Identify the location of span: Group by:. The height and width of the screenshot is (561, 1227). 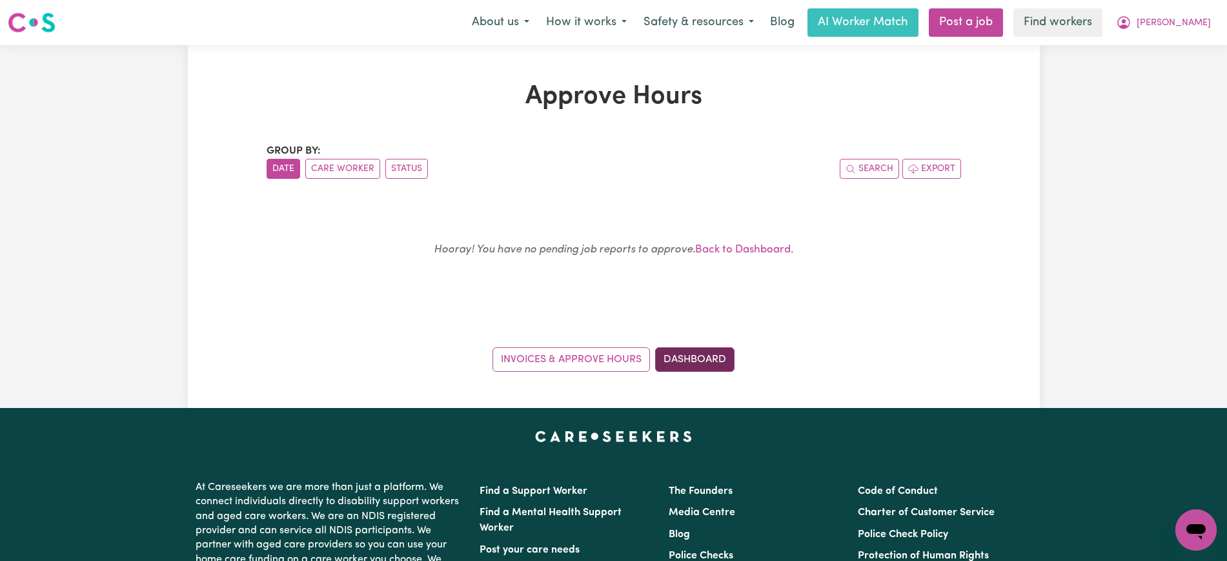
(294, 151).